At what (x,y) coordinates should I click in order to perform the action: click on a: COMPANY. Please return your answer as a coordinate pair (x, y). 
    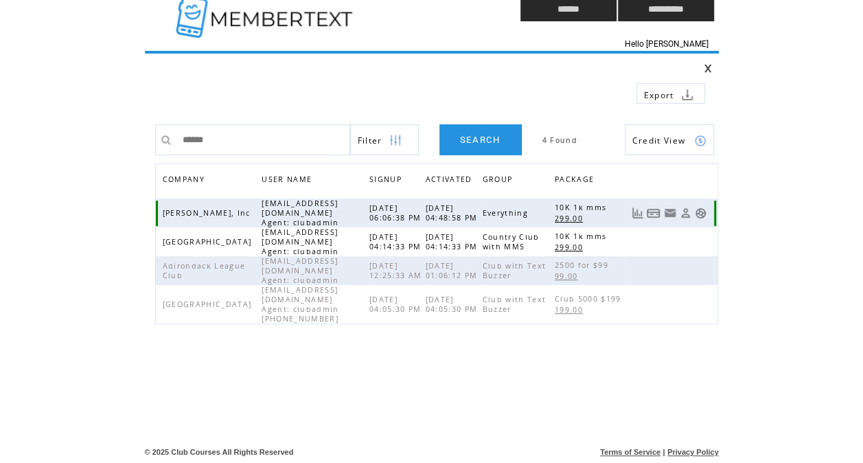
    Looking at the image, I should click on (185, 179).